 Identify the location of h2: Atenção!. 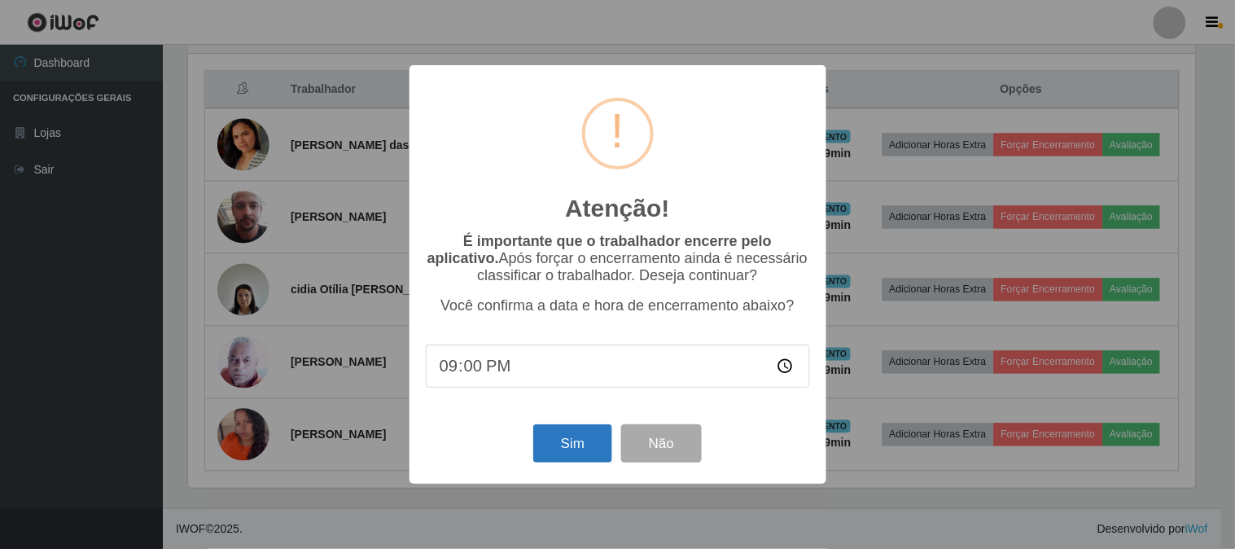
(617, 208).